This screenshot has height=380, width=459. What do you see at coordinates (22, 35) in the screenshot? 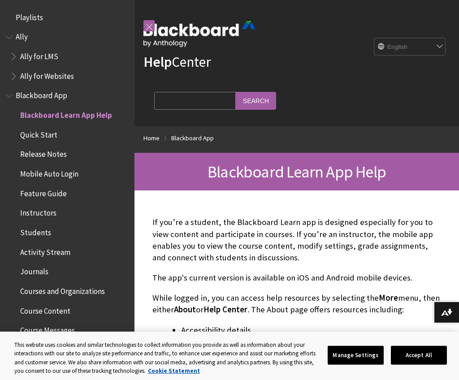
I see `span: Ally` at bounding box center [22, 35].